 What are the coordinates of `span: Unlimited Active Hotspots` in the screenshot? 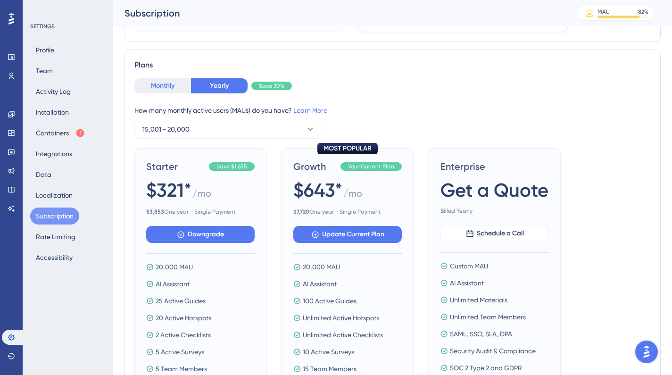 It's located at (341, 318).